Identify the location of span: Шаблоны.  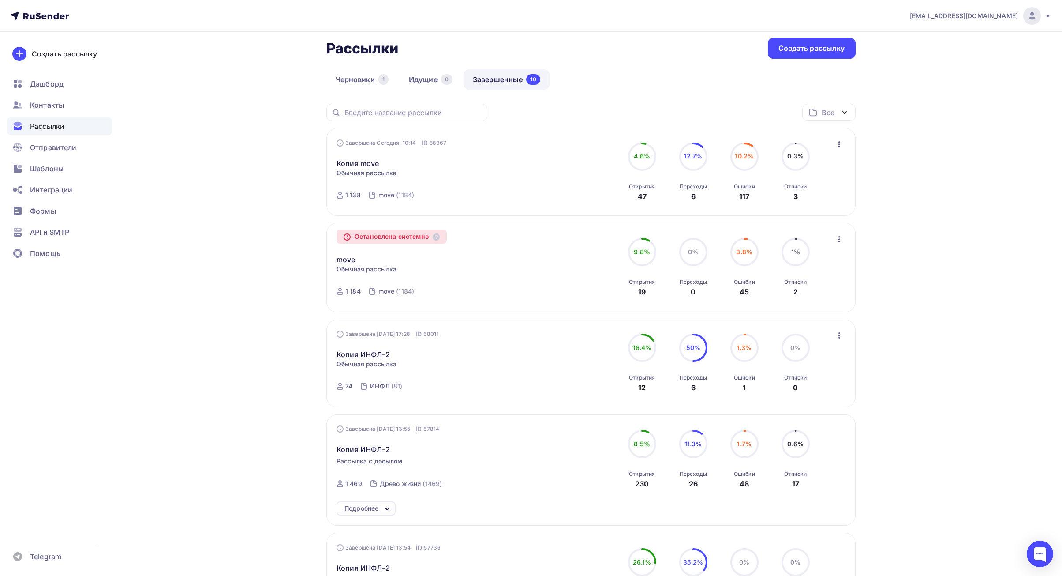
(47, 169).